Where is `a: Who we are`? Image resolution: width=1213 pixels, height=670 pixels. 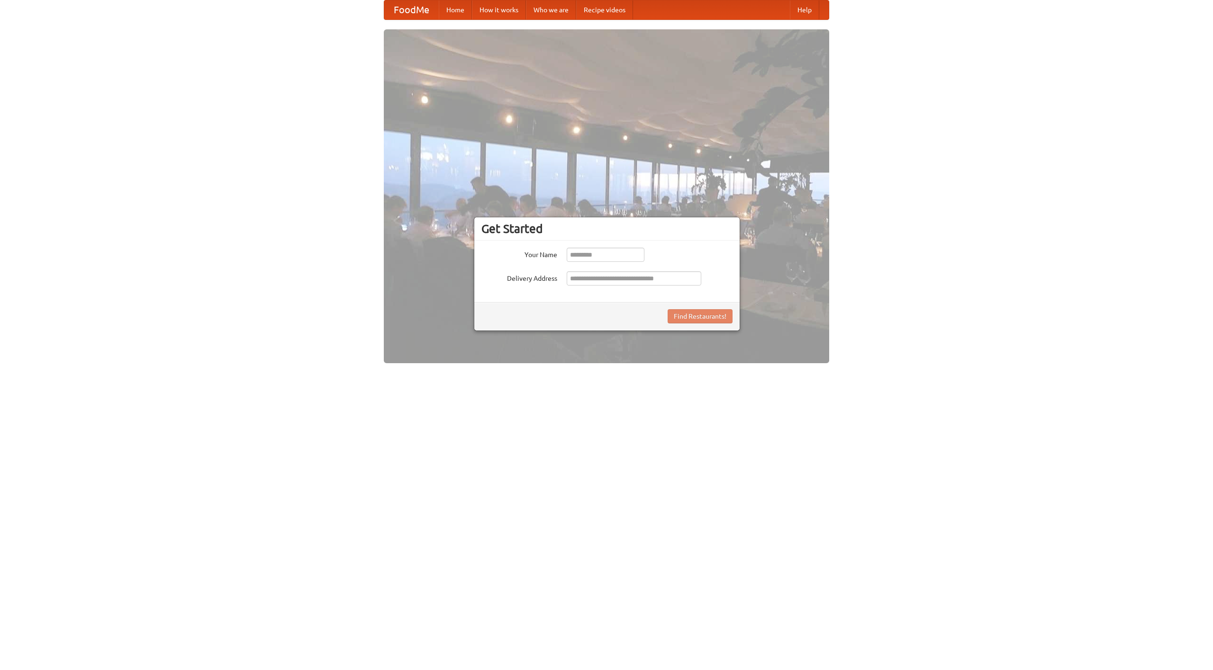
a: Who we are is located at coordinates (551, 10).